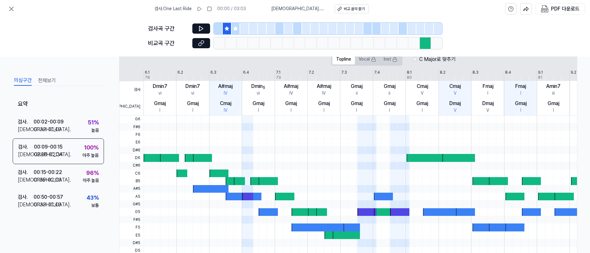  What do you see at coordinates (95, 130) in the screenshot?
I see `div: 높음` at bounding box center [95, 130].